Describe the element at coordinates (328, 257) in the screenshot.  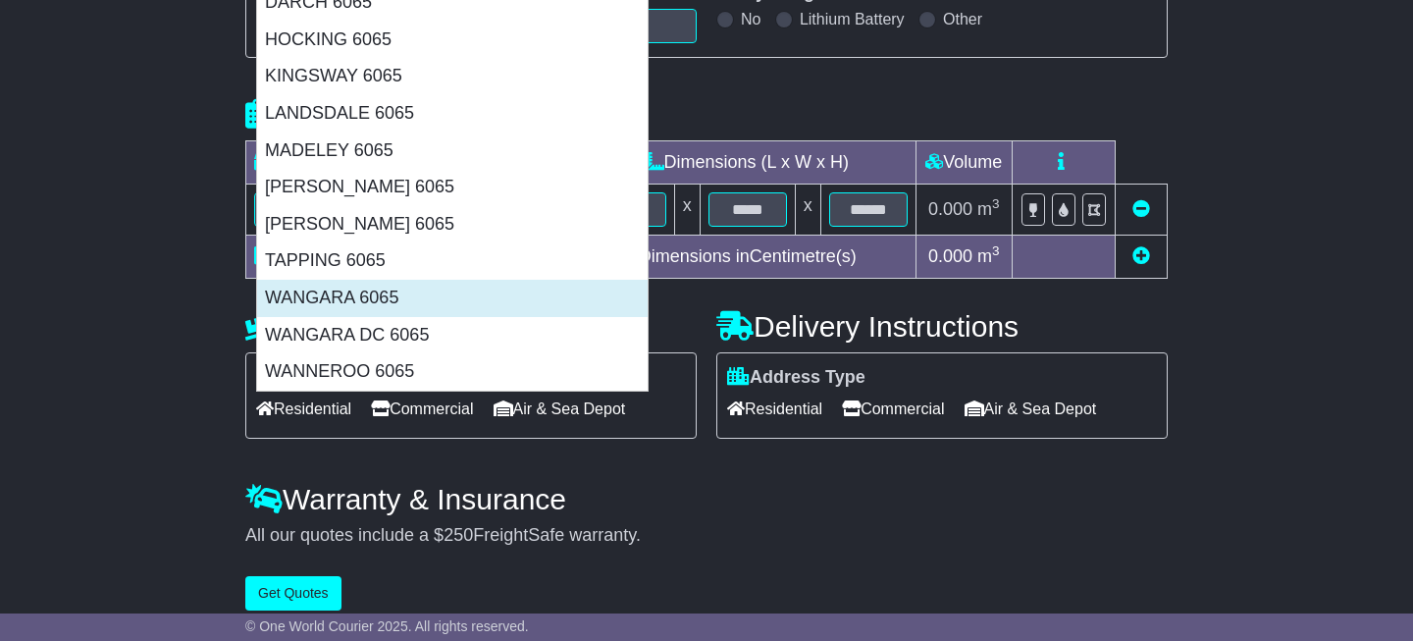
I see `td: Total` at that location.